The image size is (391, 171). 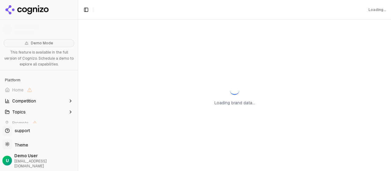 What do you see at coordinates (45, 155) in the screenshot?
I see `span: Demo User` at bounding box center [45, 155].